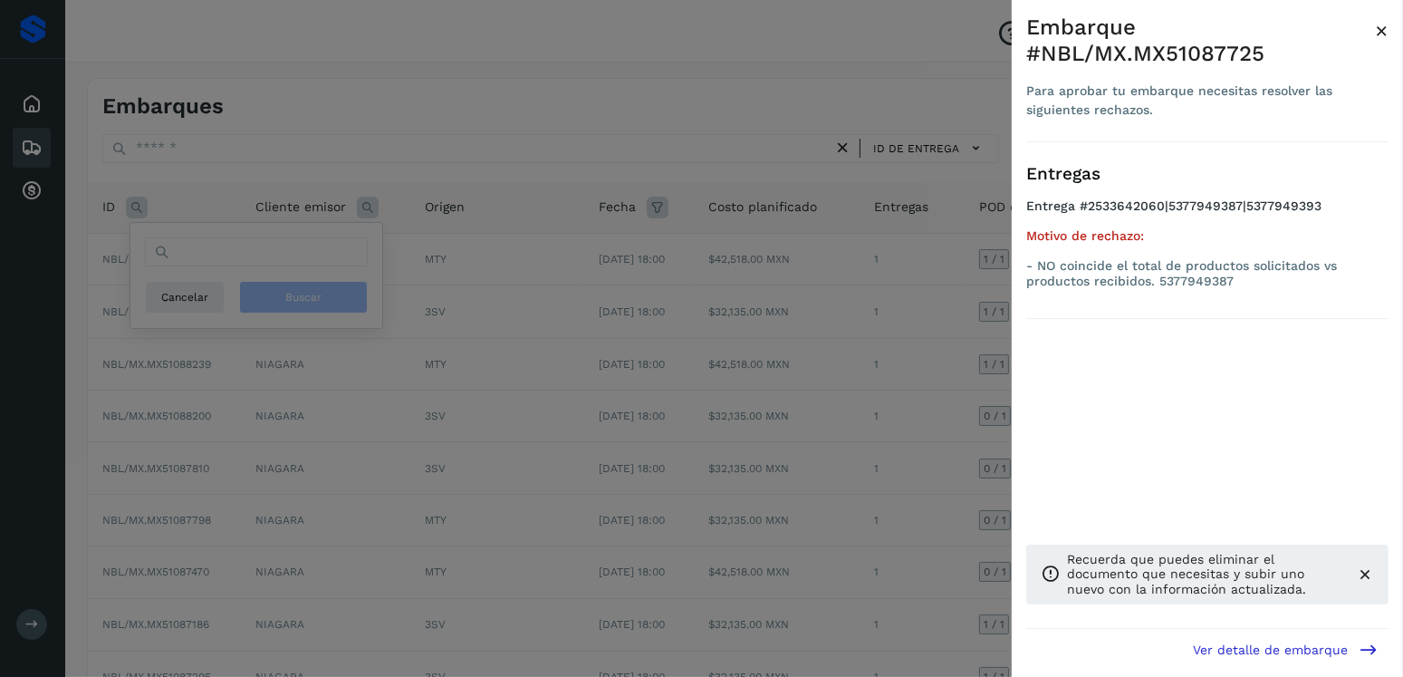 This screenshot has width=1403, height=677. Describe the element at coordinates (1208, 274) in the screenshot. I see `p: - NO coincide el total de productos solicitados vs productos recibidos. 5377949387` at that location.